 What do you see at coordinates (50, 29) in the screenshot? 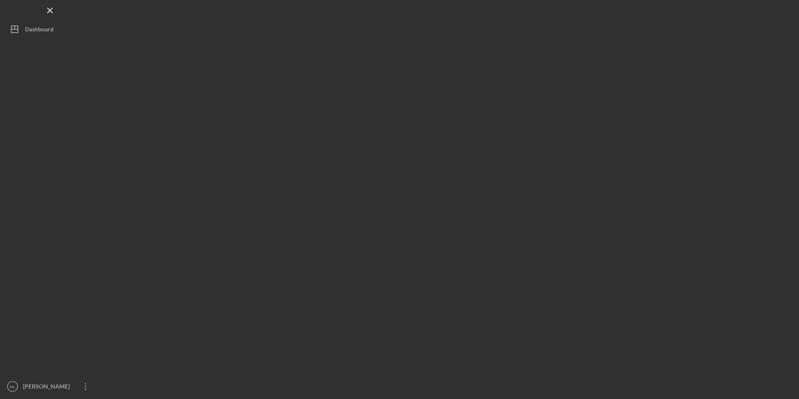
I see `a: Dashboard` at bounding box center [50, 29].